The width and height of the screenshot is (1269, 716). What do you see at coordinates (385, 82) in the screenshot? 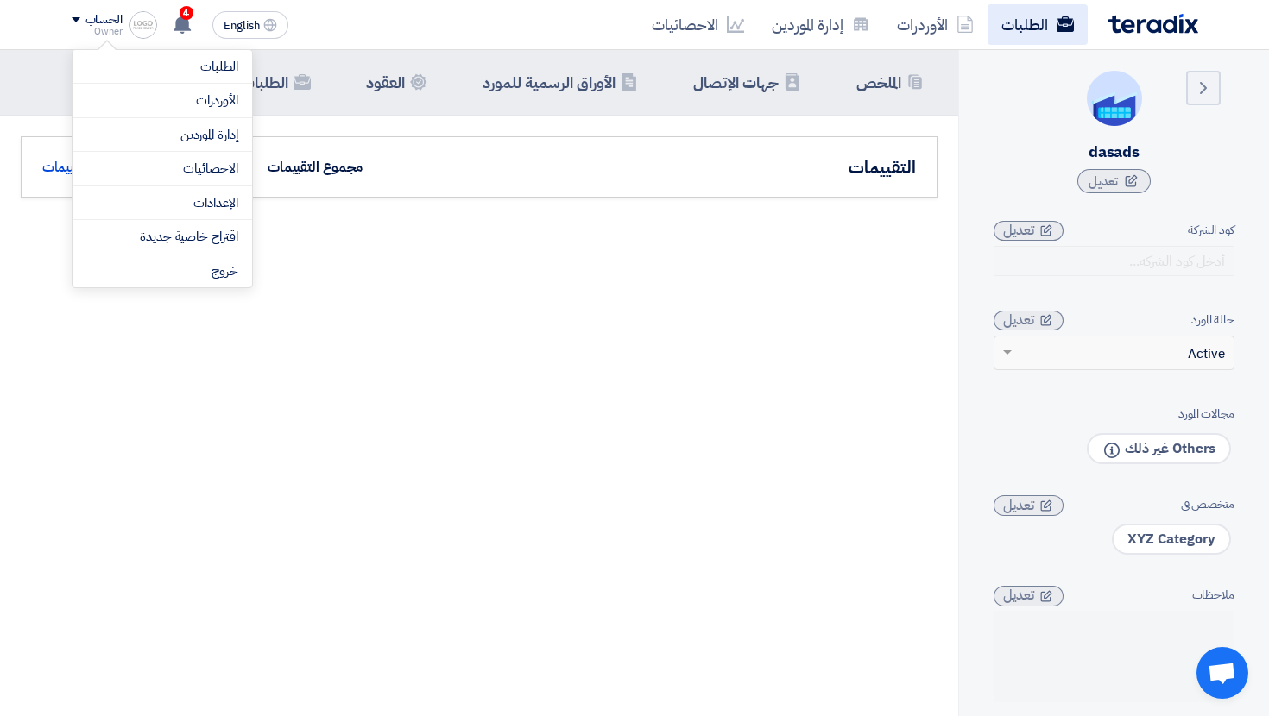
I see `h5: العقود` at bounding box center [385, 82].